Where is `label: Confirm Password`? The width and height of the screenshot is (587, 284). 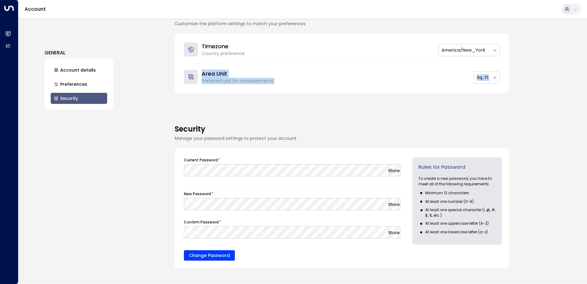
label: Confirm Password is located at coordinates (201, 222).